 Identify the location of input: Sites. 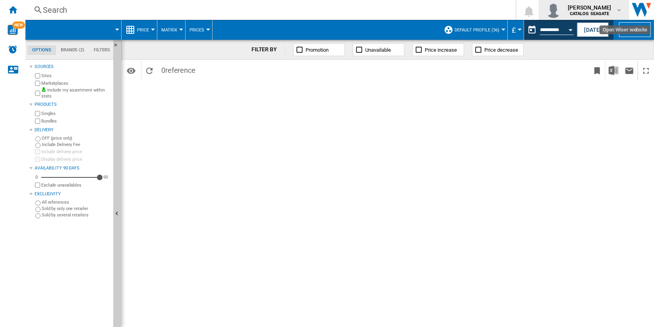
(37, 76).